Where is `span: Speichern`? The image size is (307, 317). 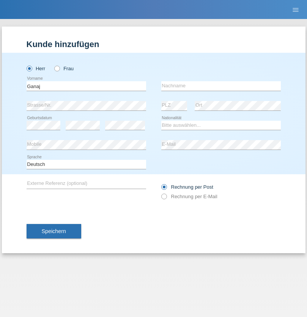
span: Speichern is located at coordinates (54, 231).